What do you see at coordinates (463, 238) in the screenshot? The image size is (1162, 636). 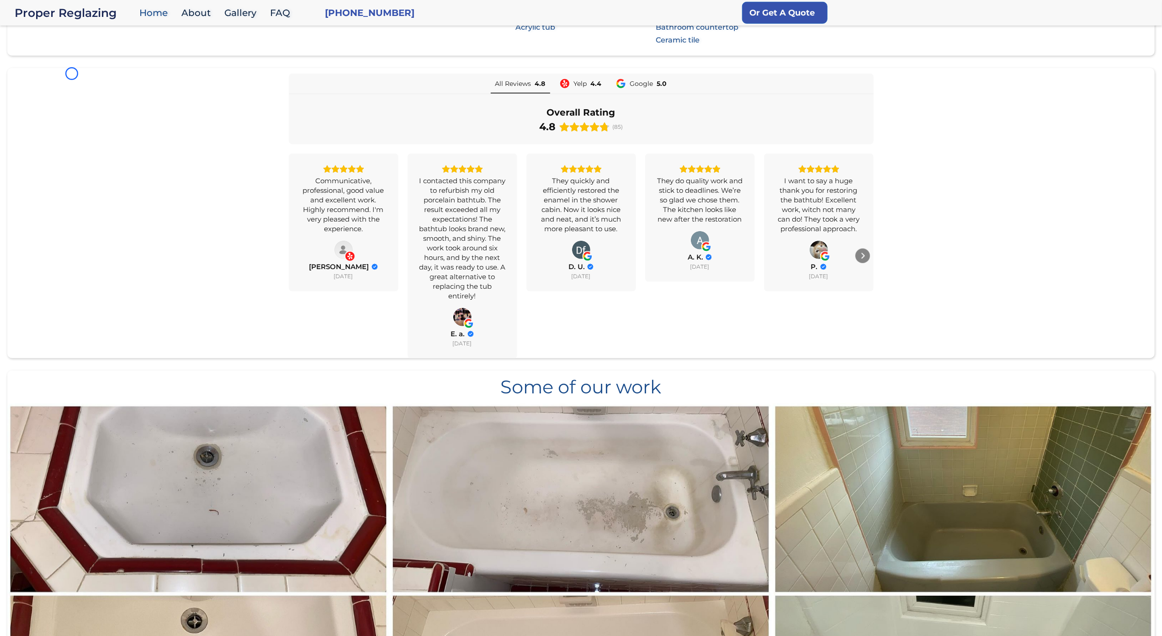 I see `div: I contacted this company to refurbish my old porcelain bathtub. The result exceeded all my expect...` at bounding box center [463, 238].